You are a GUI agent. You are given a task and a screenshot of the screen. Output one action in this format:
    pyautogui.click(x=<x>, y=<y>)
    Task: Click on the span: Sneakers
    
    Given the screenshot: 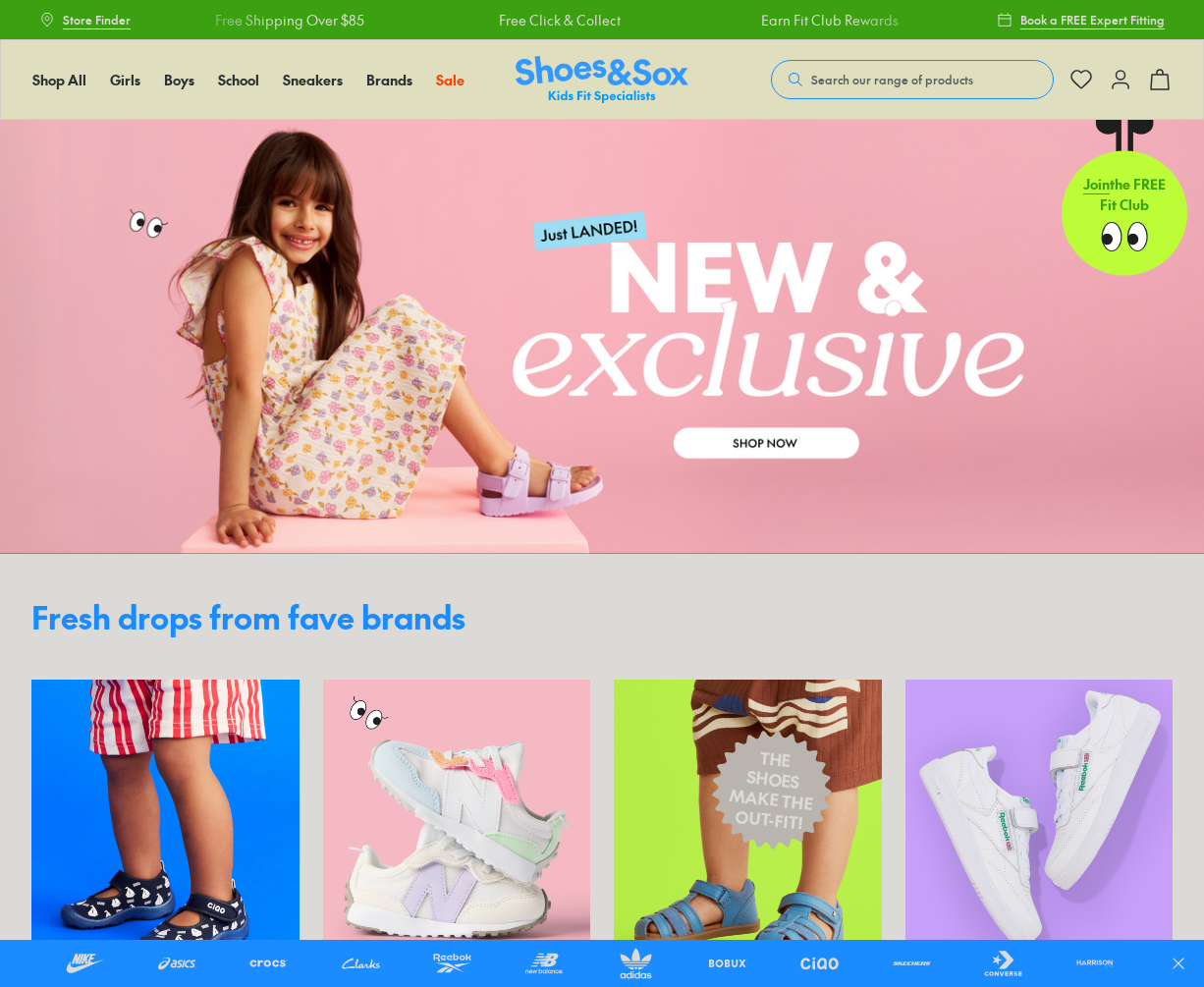 What is the action you would take?
    pyautogui.click(x=312, y=80)
    